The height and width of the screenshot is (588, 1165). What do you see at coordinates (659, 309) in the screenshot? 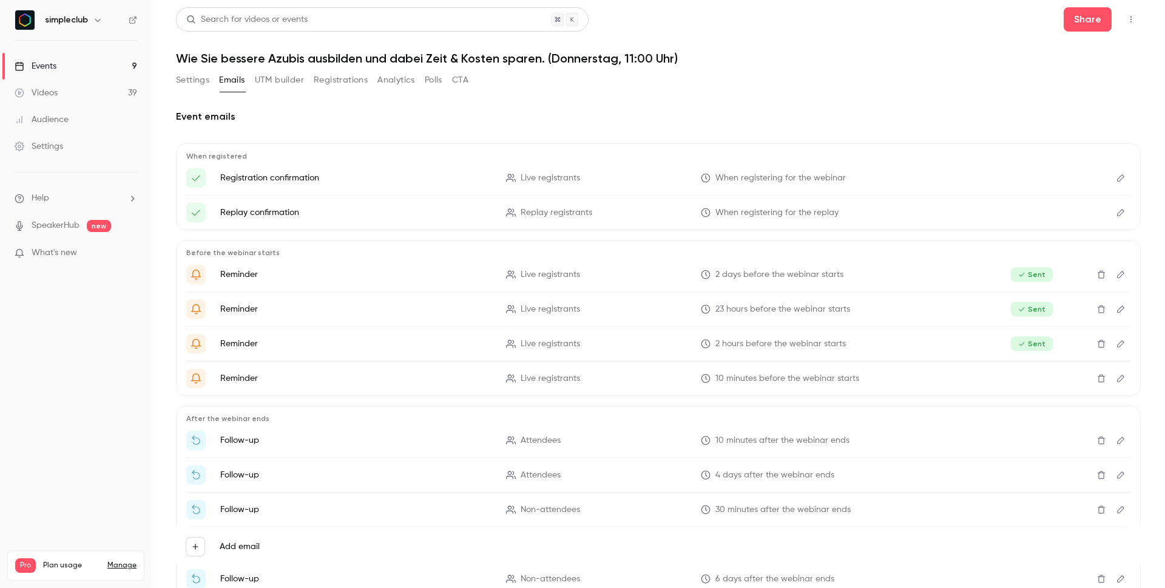
I see `li: Erinnerung: Morgen bist du beim Webinar mit simpleclub dabei.` at bounding box center [659, 309].